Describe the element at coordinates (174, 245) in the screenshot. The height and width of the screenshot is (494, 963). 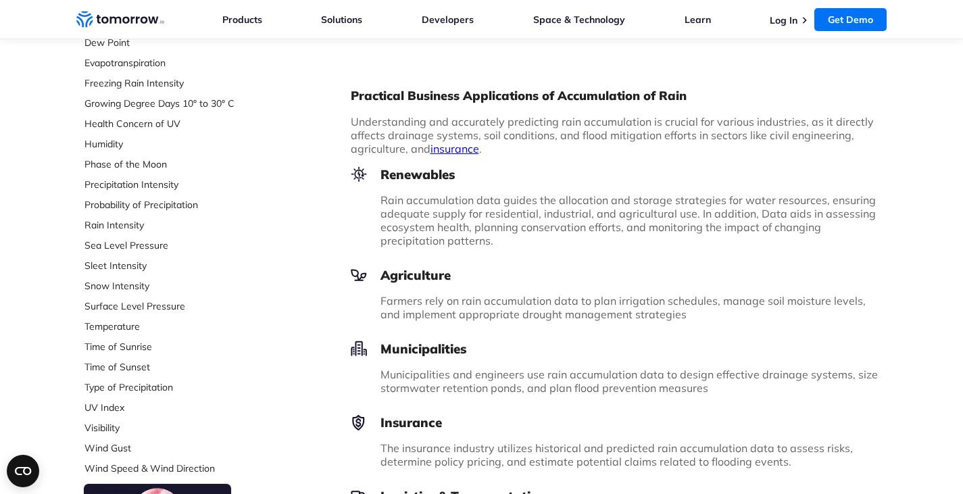
I see `a: Sea Level Pressure` at that location.